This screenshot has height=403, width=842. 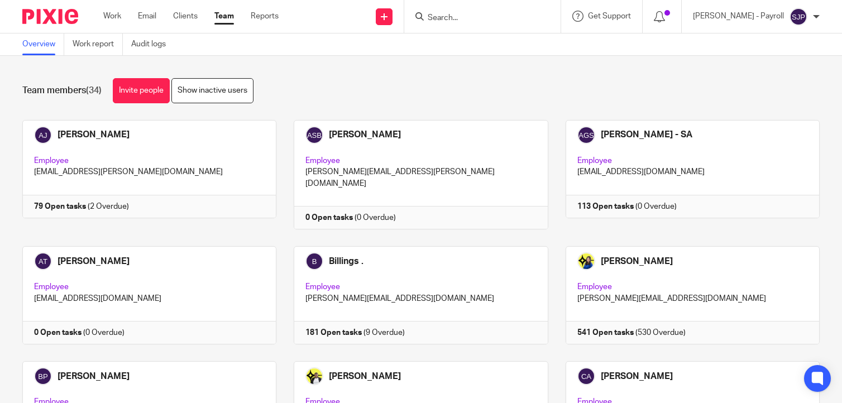 What do you see at coordinates (224, 16) in the screenshot?
I see `a: Team` at bounding box center [224, 16].